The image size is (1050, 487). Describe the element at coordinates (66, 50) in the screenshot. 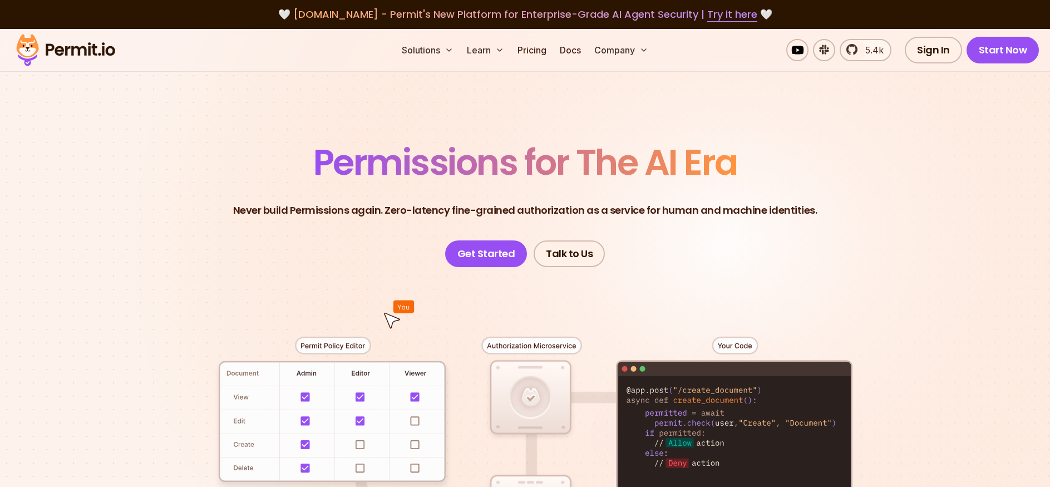

I see `img: Permit logo` at that location.